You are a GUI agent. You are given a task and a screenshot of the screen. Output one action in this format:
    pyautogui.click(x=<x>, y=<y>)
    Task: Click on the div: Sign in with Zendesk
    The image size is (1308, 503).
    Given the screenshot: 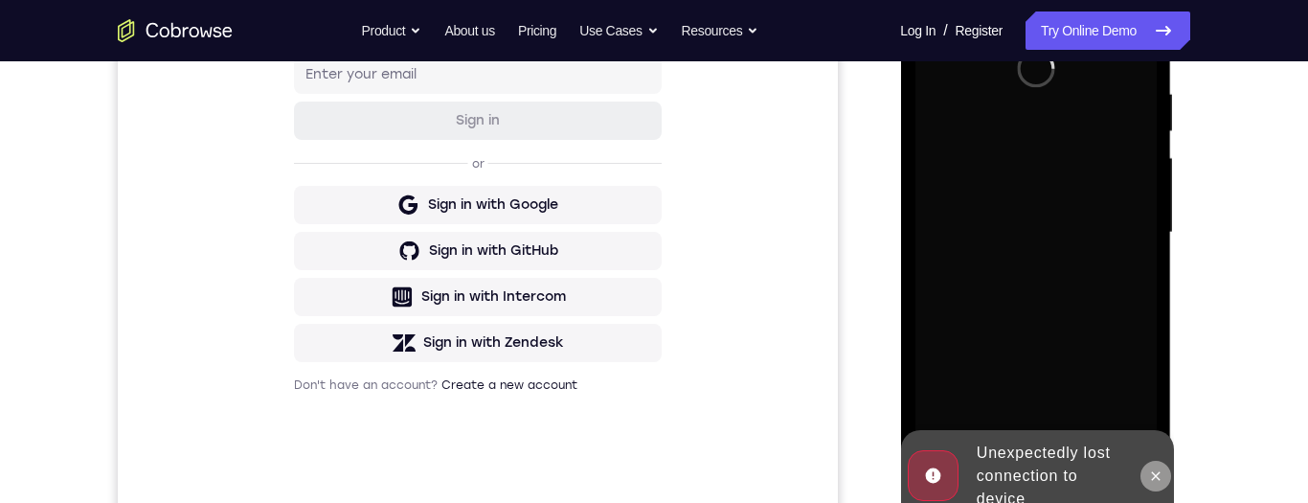 What is the action you would take?
    pyautogui.click(x=375, y=461)
    